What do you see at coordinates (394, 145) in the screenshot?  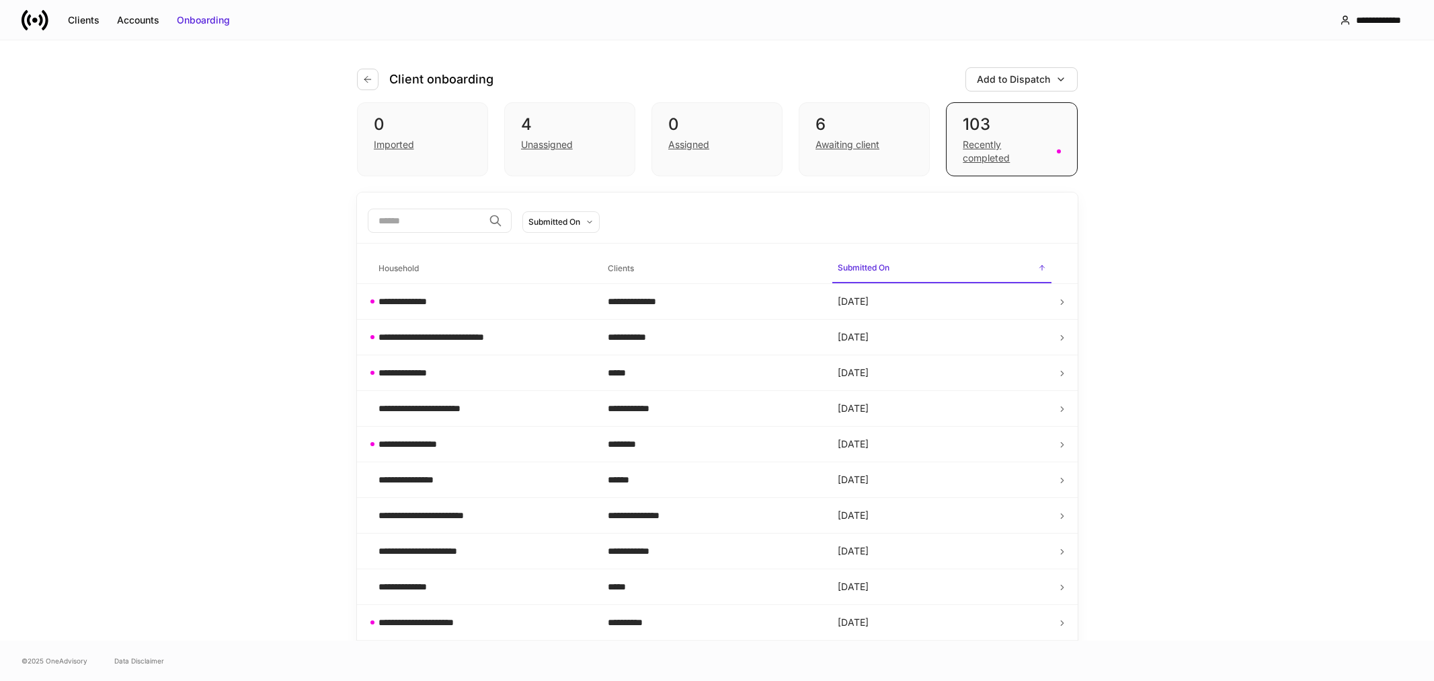 I see `div: Imported` at bounding box center [394, 145].